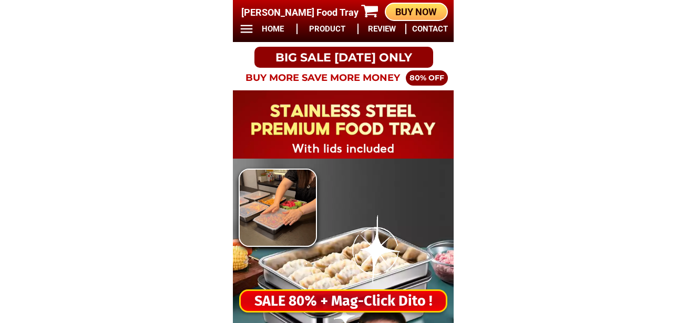 This screenshot has height=323, width=686. Describe the element at coordinates (273, 29) in the screenshot. I see `h6: HOME` at that location.